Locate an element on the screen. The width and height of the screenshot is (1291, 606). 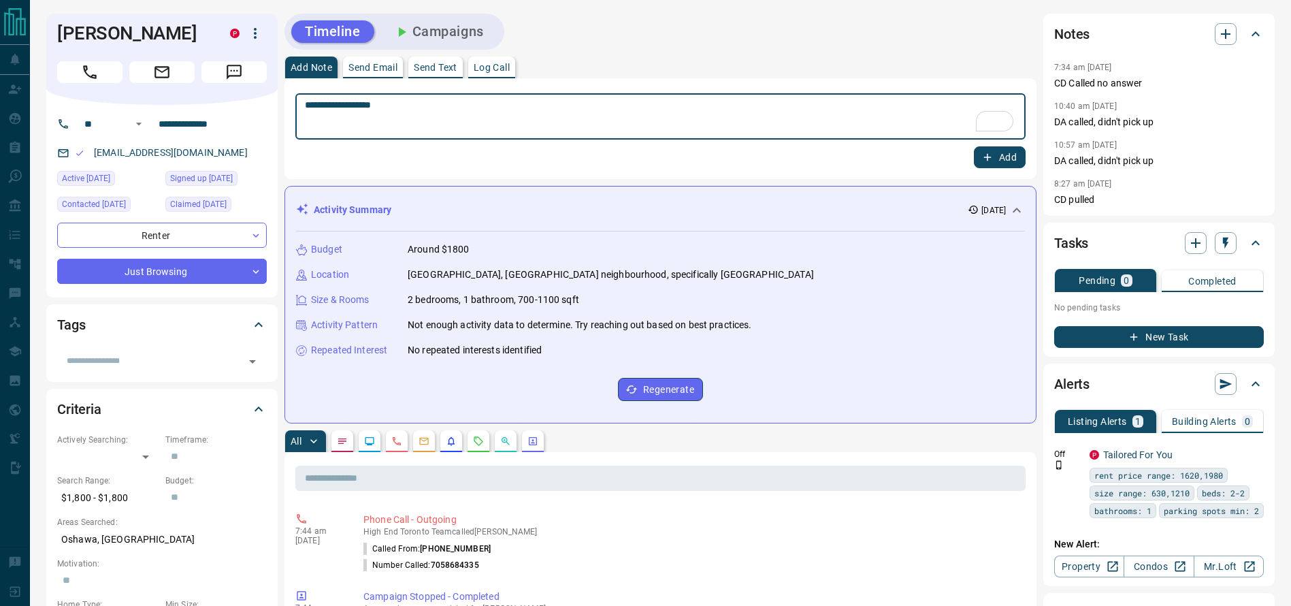
span: parking spots min: 2 is located at coordinates (1211, 510).